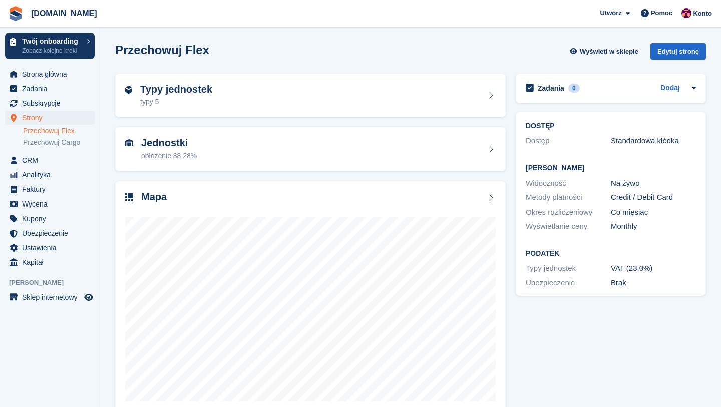 Image resolution: width=721 pixels, height=407 pixels. What do you see at coordinates (569, 141) in the screenshot?
I see `div: Dostęp` at bounding box center [569, 141].